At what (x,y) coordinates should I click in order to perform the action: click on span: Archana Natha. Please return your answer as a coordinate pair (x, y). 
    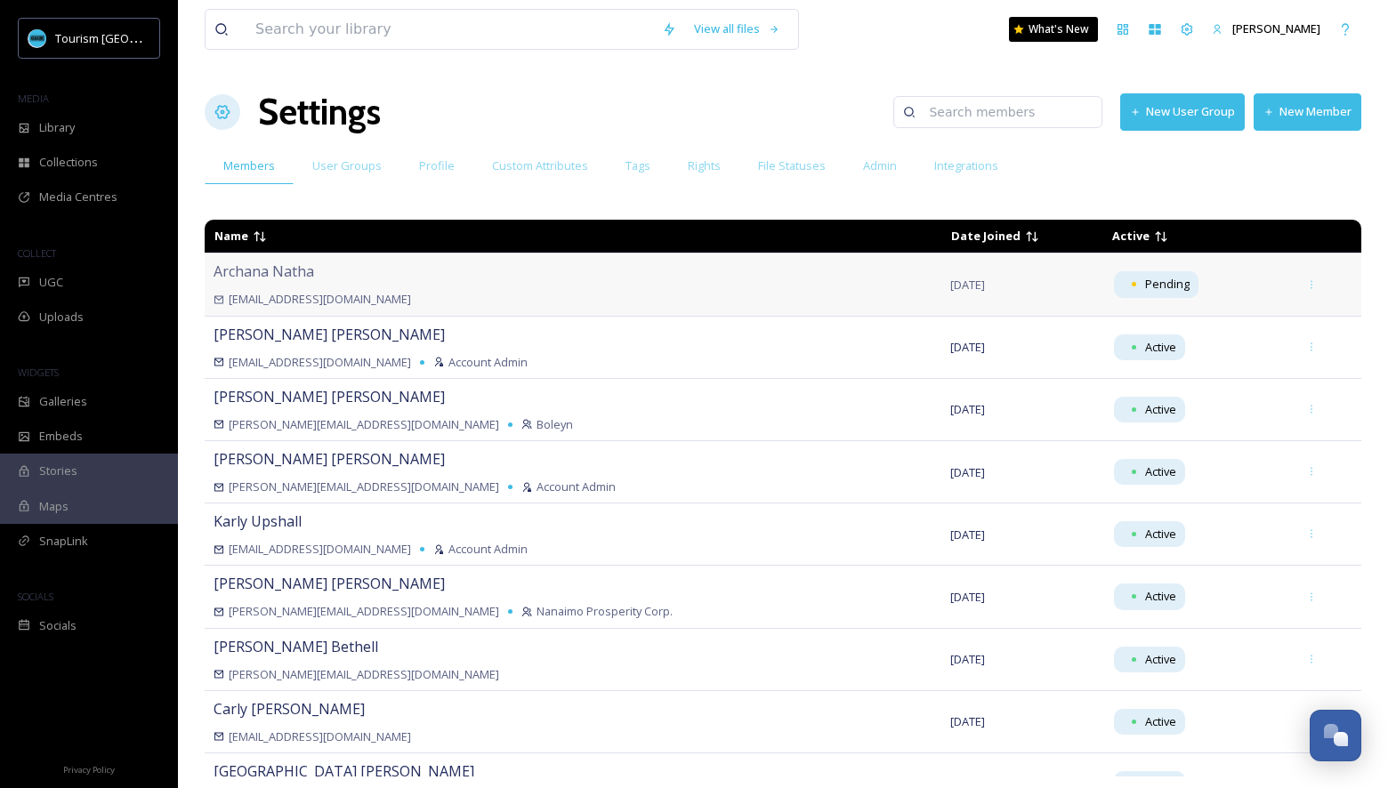
    Looking at the image, I should click on (263, 271).